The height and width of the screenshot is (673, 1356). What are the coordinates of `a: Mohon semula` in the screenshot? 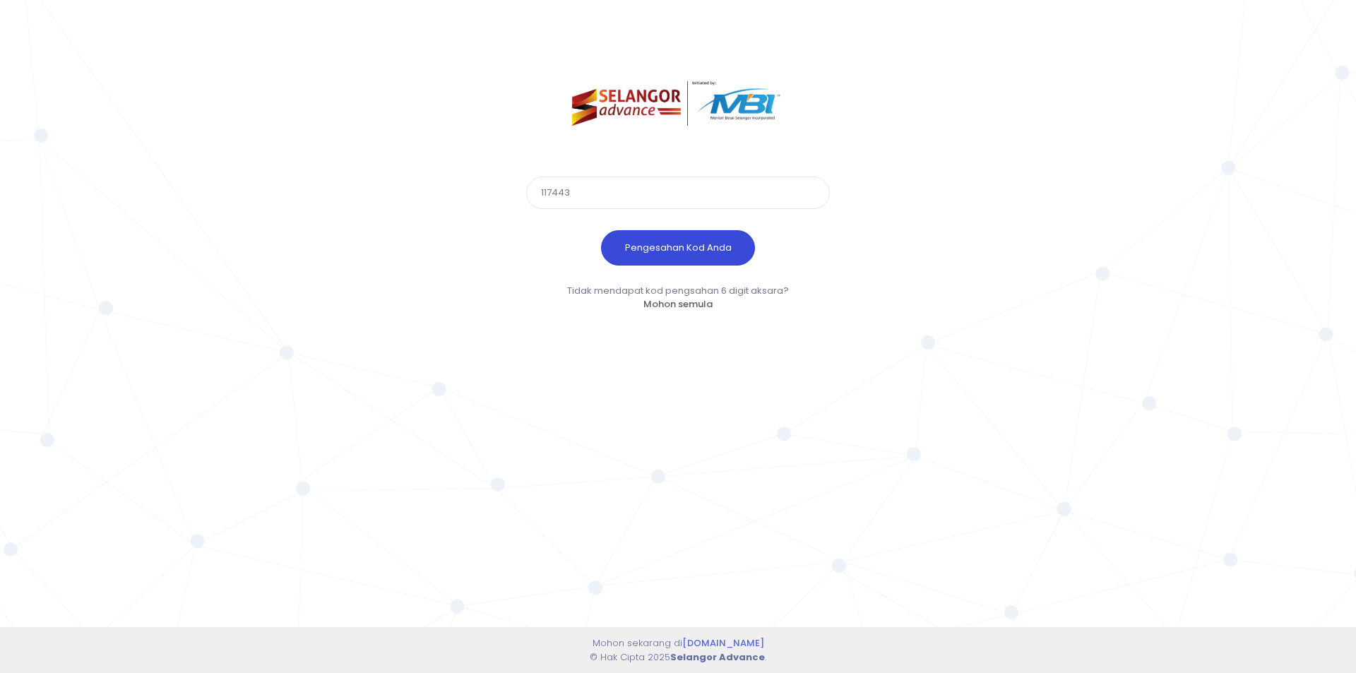 It's located at (678, 304).